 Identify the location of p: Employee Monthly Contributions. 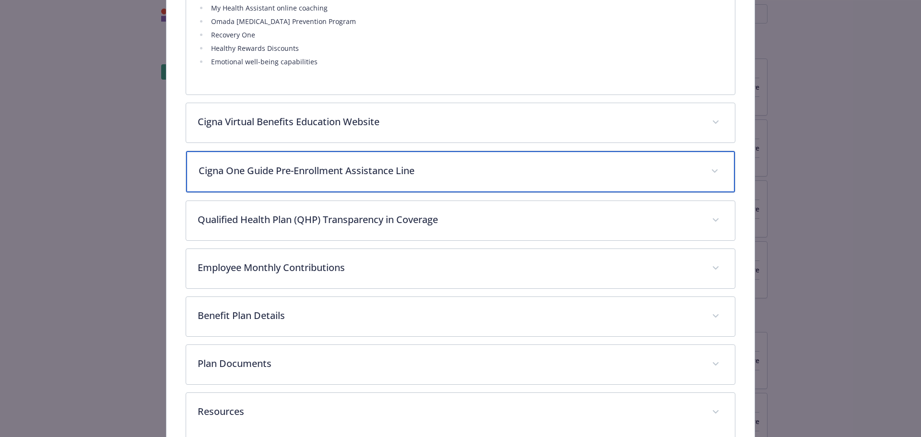
(449, 268).